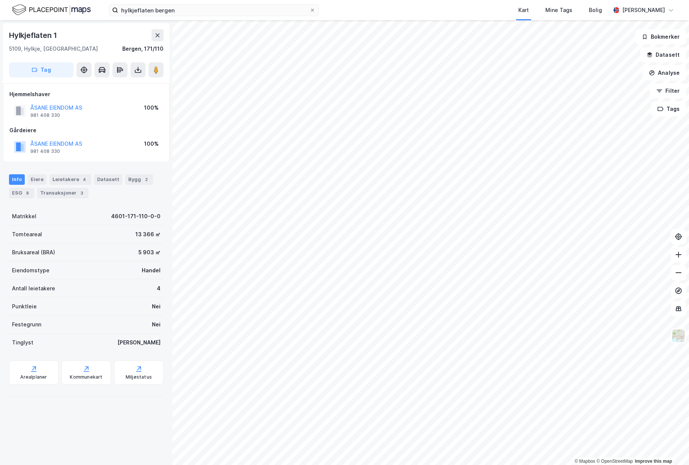 This screenshot has width=689, height=465. What do you see at coordinates (23, 342) in the screenshot?
I see `div: Tinglyst` at bounding box center [23, 342].